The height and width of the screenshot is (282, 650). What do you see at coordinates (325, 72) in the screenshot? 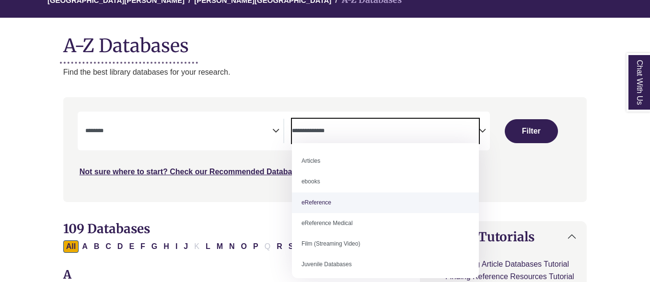
I see `p: Find the best library databases for your research.` at bounding box center [325, 72].